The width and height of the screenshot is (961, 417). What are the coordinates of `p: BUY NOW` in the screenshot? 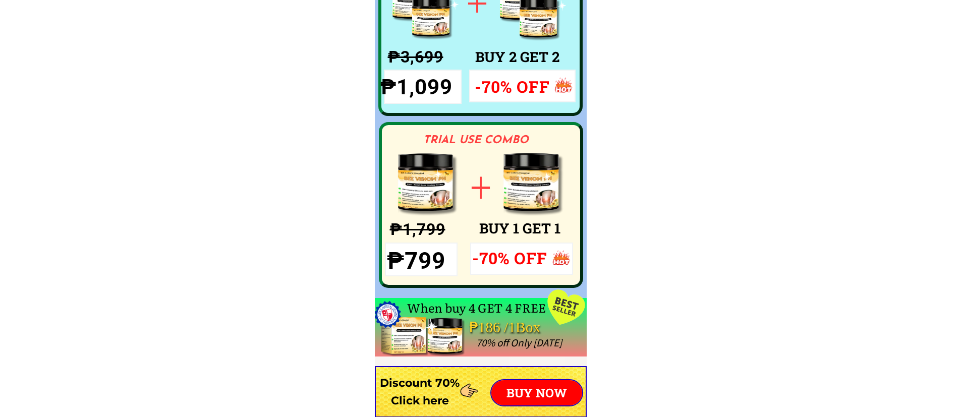 It's located at (537, 393).